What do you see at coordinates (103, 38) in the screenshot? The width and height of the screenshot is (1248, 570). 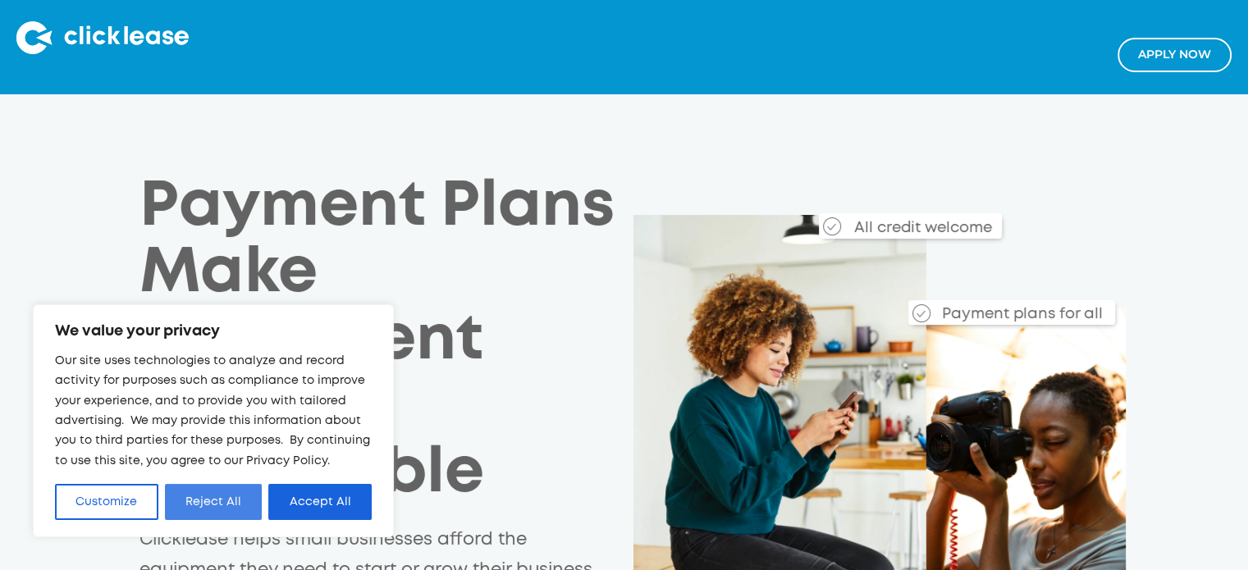 I see `img: Clicklease logo` at bounding box center [103, 38].